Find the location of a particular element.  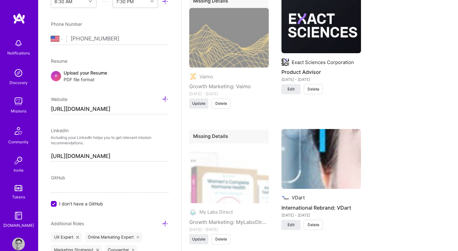

div: Missions is located at coordinates (18, 111).